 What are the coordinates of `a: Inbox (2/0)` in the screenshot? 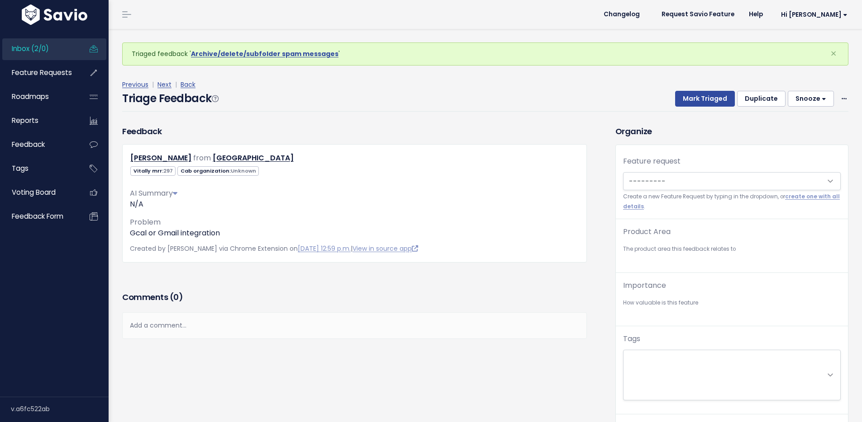 It's located at (38, 49).